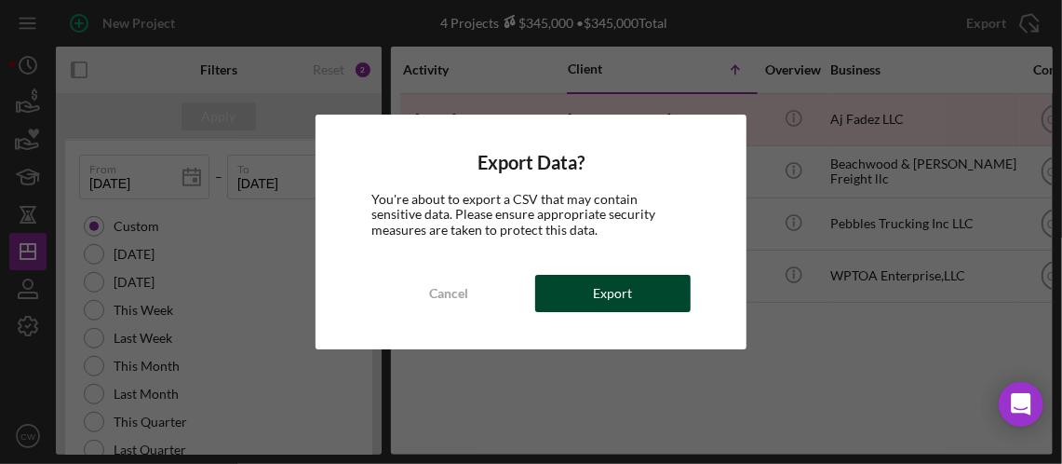  Describe the element at coordinates (449, 293) in the screenshot. I see `button: Cancel` at that location.